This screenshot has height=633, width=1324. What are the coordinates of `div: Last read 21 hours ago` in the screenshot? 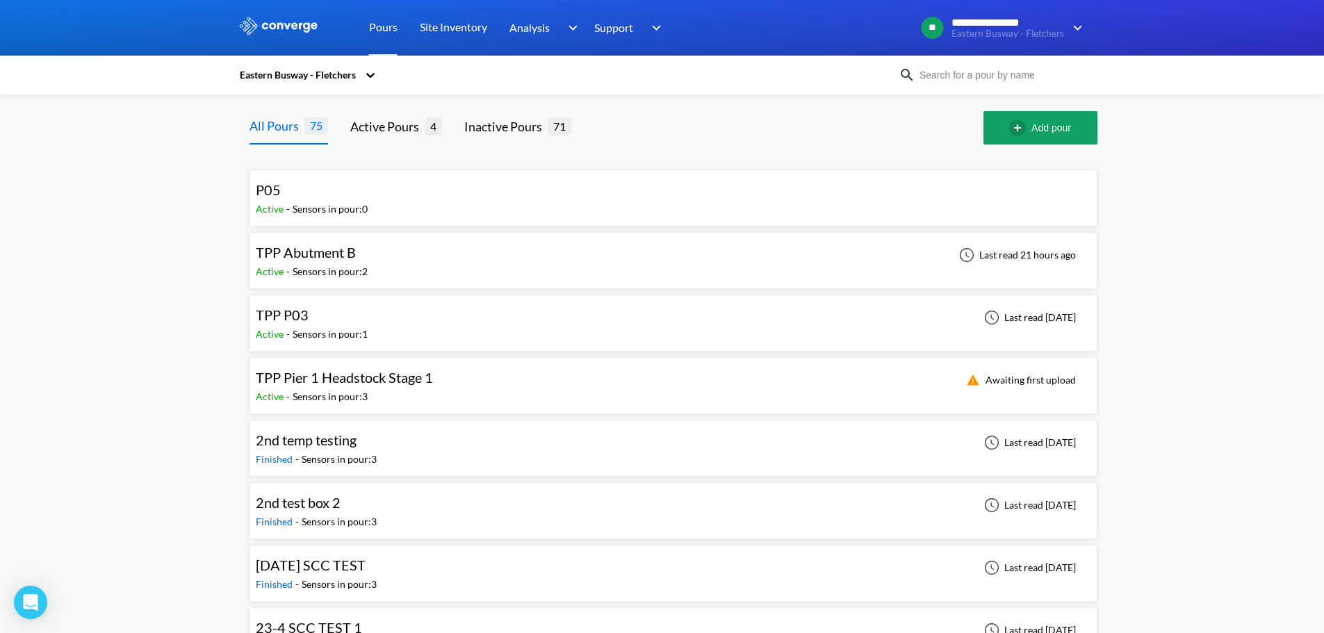 It's located at (1016, 255).